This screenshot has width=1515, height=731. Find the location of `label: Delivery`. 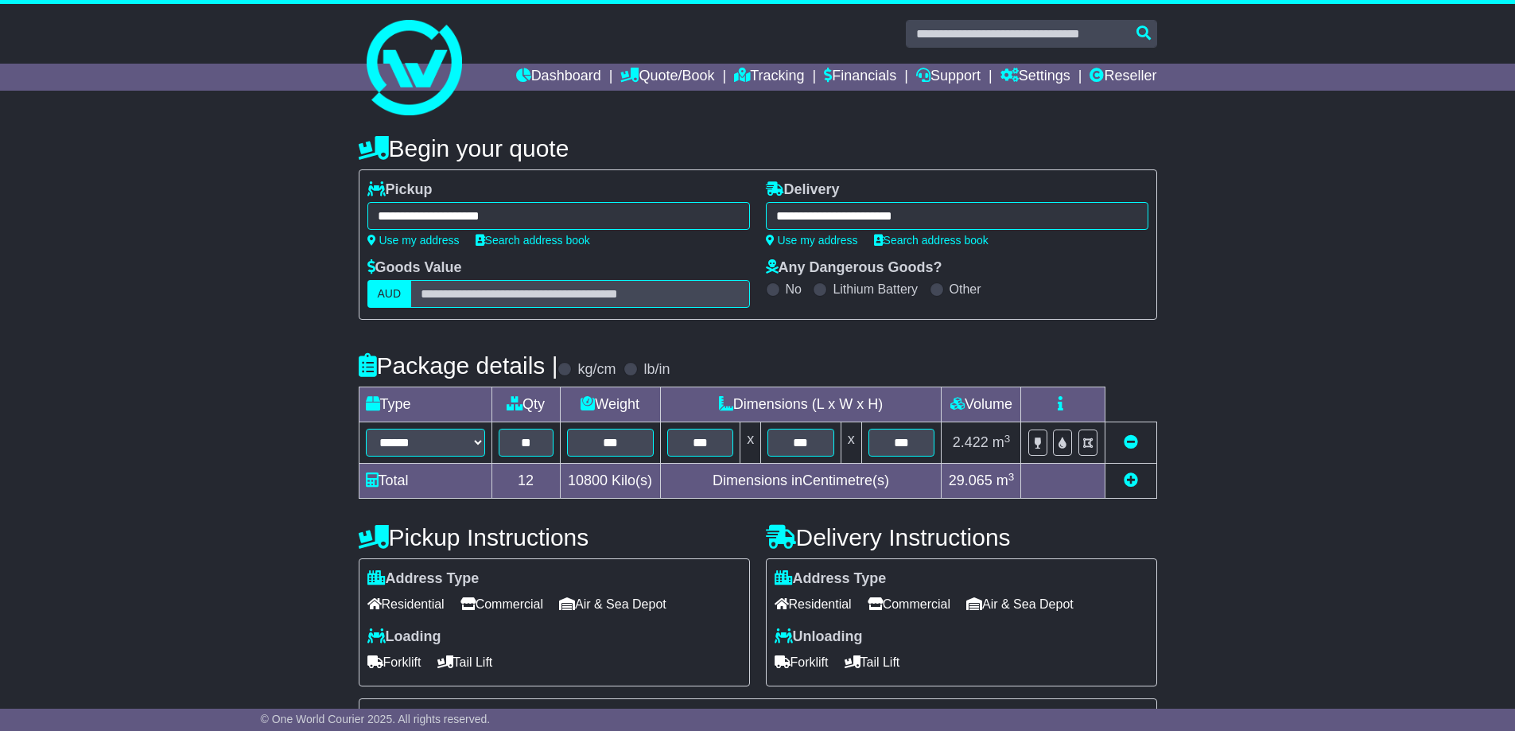

label: Delivery is located at coordinates (802, 190).